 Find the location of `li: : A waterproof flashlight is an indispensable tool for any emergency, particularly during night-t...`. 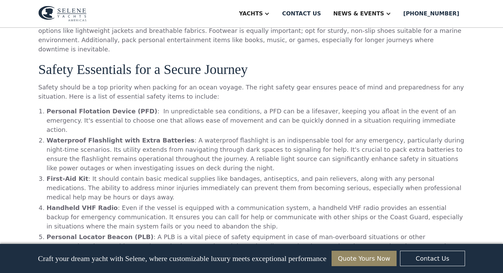

li: : A waterproof flashlight is an indispensable tool for any emergency, particularly during night-t... is located at coordinates (256, 154).